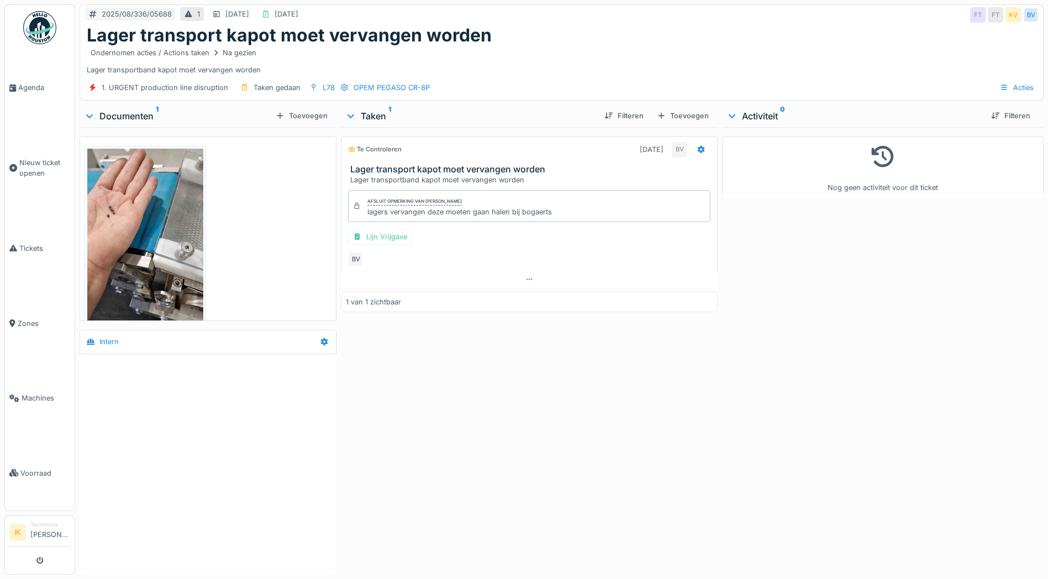 This screenshot has height=579, width=1048. Describe the element at coordinates (136, 14) in the screenshot. I see `div: 2025/08/336/05688` at that location.